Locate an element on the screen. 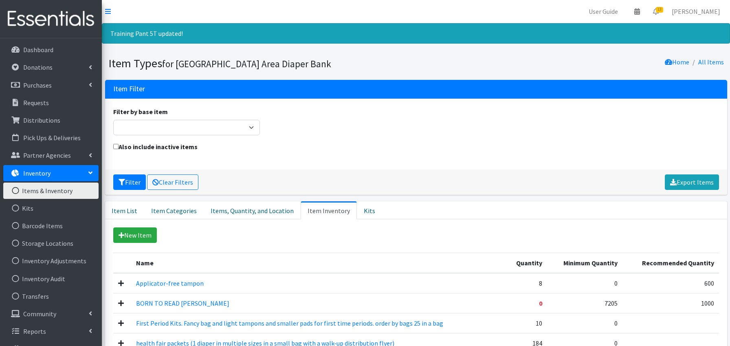 This screenshot has height=346, width=730. p: Reports is located at coordinates (35, 331).